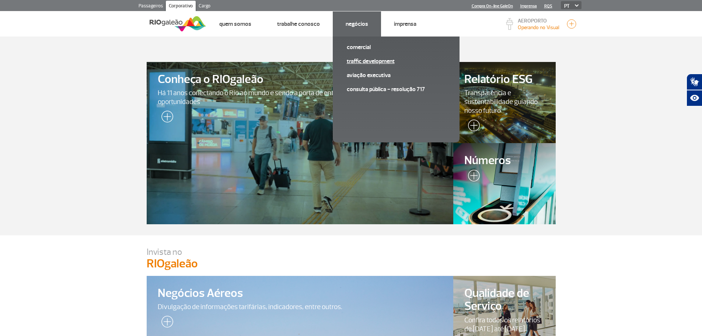 Image resolution: width=702 pixels, height=336 pixels. Describe the element at coordinates (694, 90) in the screenshot. I see `div: Plugin de acessibilidade da Hand Talk.` at that location.